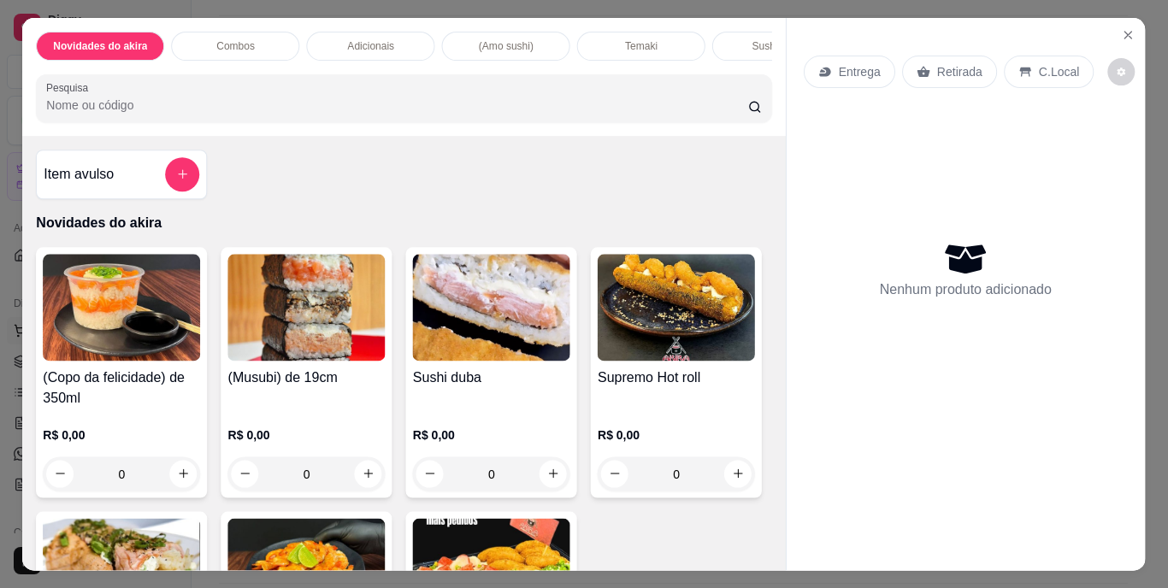  What do you see at coordinates (307, 378) in the screenshot?
I see `h4: (Musubi) de 19cm` at bounding box center [307, 378].